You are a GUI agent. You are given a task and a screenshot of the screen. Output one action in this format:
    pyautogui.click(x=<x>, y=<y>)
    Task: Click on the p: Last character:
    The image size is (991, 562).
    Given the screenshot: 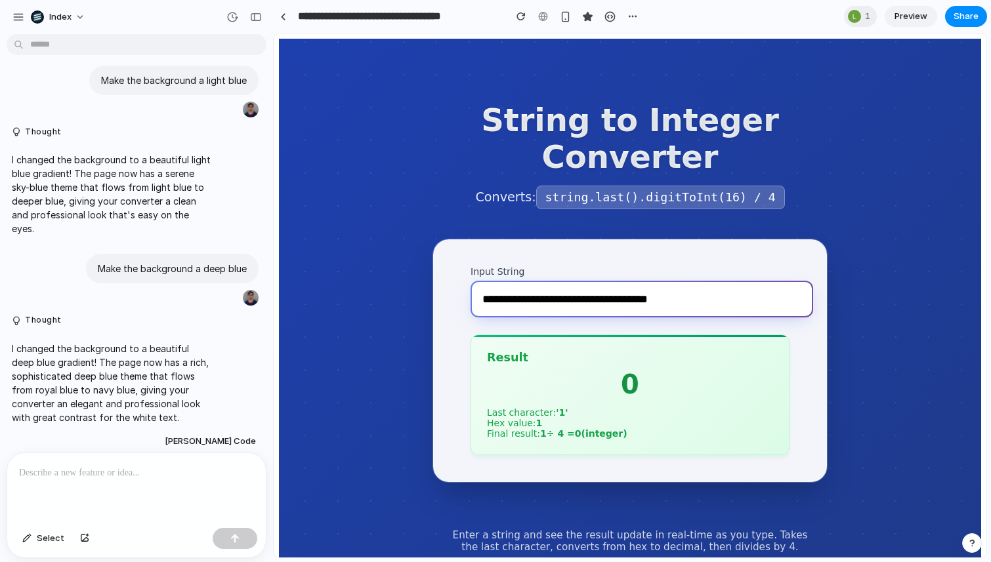 What is the action you would take?
    pyautogui.click(x=356, y=379)
    